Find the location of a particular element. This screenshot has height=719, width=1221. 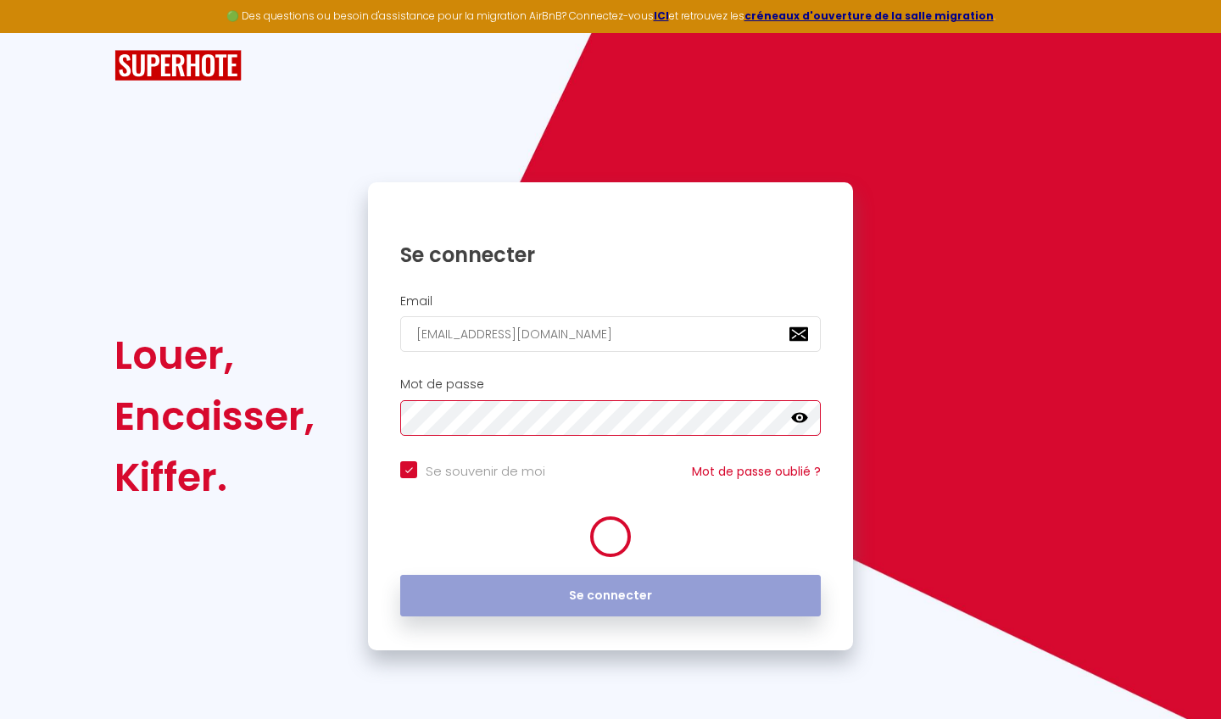

a: ICI is located at coordinates (662, 15).